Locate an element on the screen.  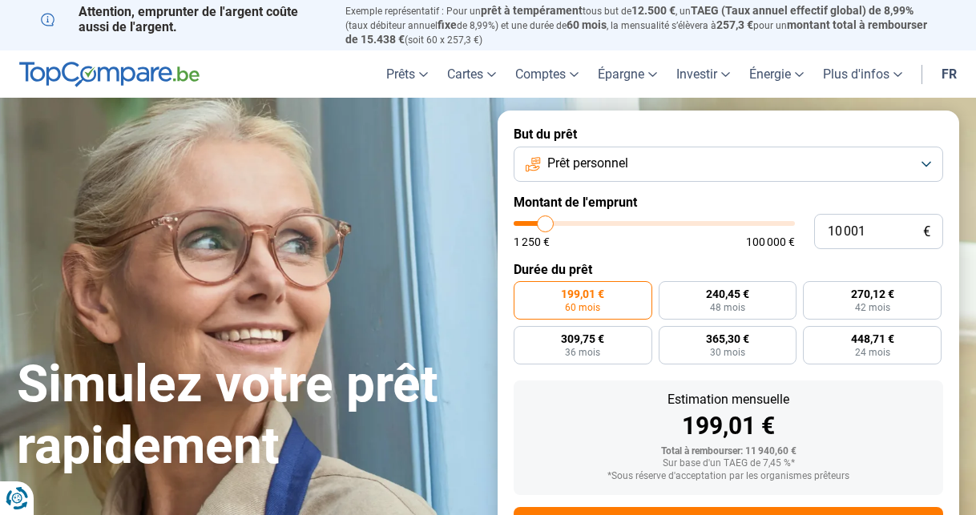
span: 12.500 € is located at coordinates (653, 10).